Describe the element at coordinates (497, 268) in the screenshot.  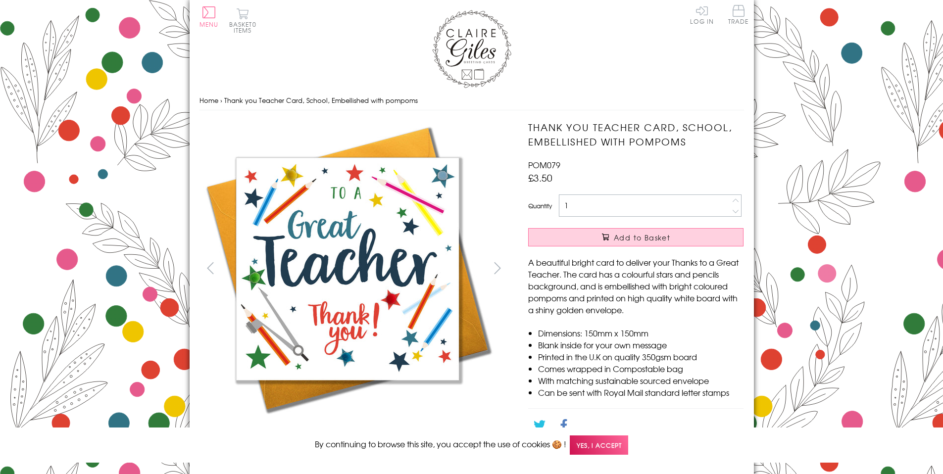
I see `button: next` at that location.